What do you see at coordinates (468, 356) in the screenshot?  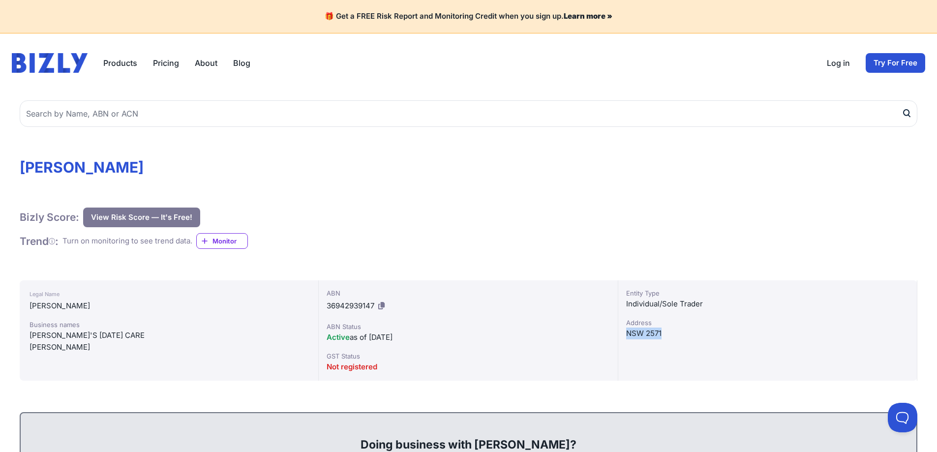 I see `div: GST Status` at bounding box center [468, 356].